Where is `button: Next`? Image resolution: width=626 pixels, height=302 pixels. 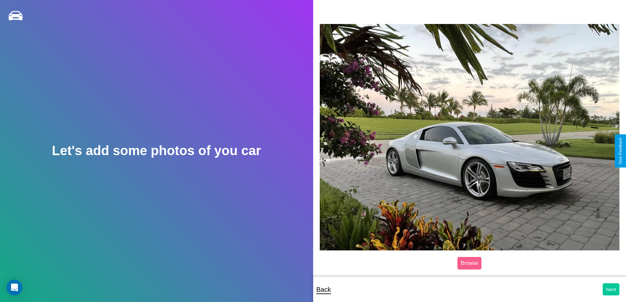 button: Next is located at coordinates (611, 289).